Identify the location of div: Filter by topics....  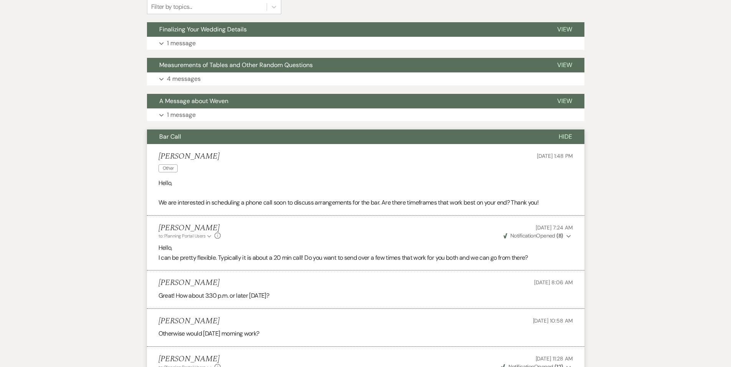
(171, 7).